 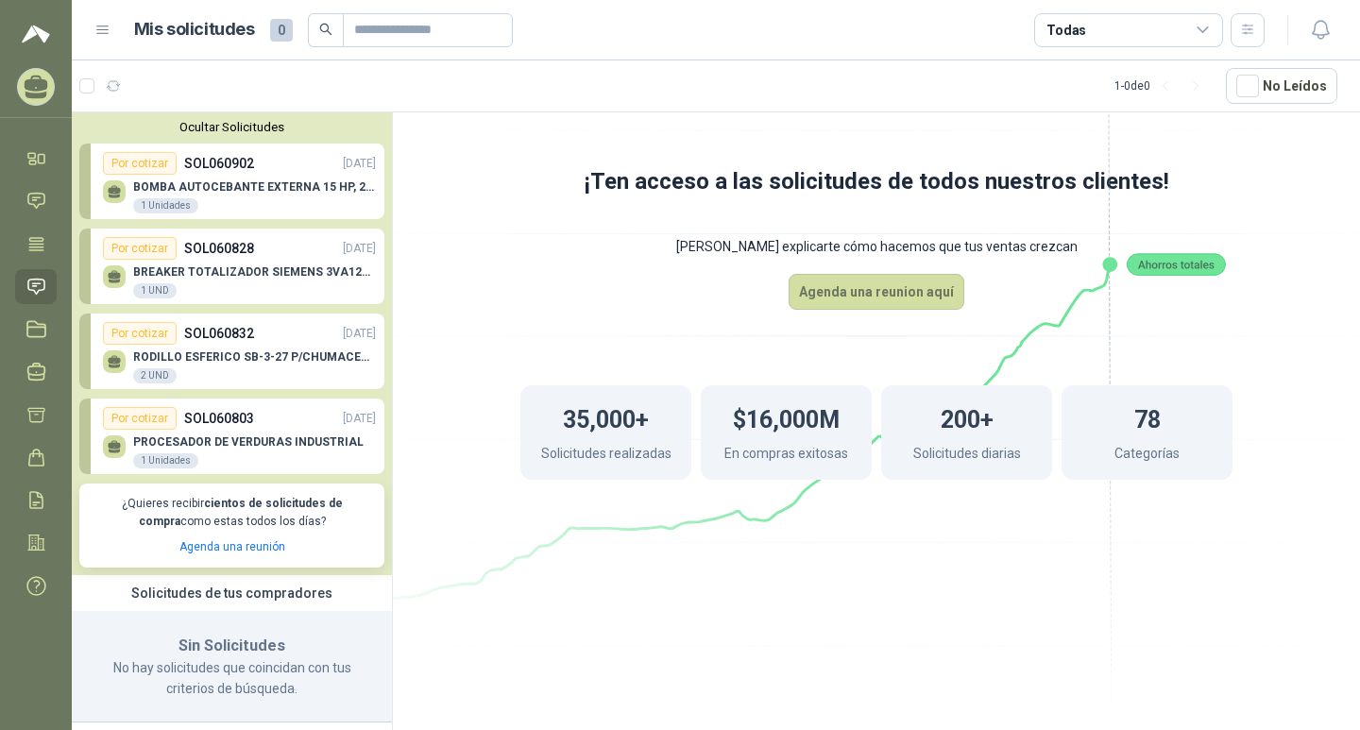 What do you see at coordinates (877, 292) in the screenshot?
I see `a: Agenda una reunion aquí` at bounding box center [877, 292].